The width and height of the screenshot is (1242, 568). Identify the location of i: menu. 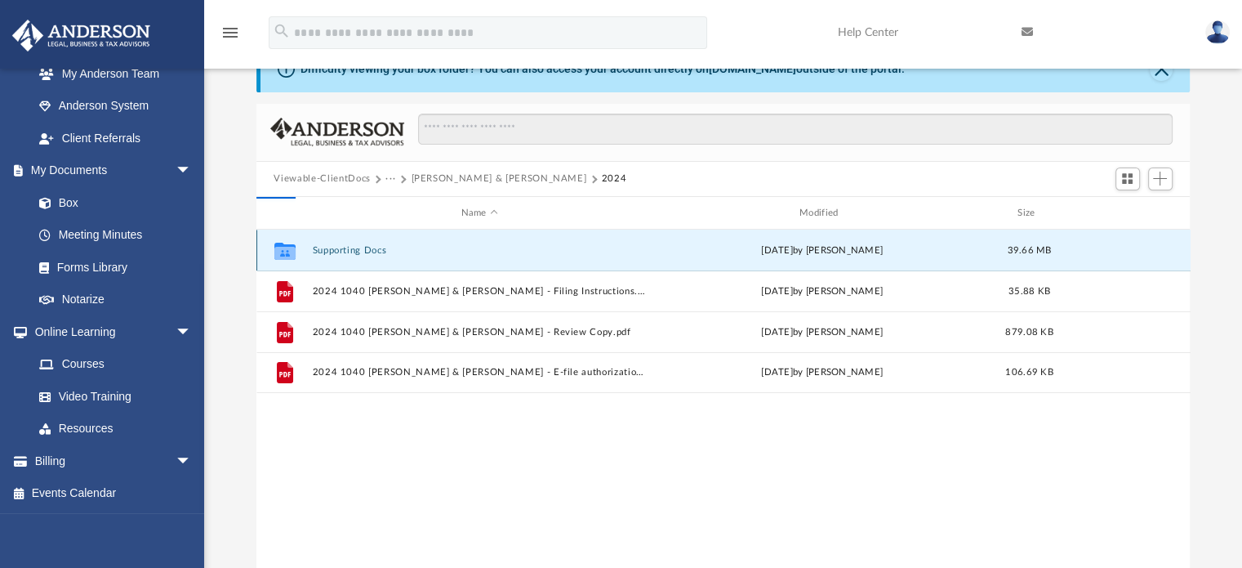
(230, 33).